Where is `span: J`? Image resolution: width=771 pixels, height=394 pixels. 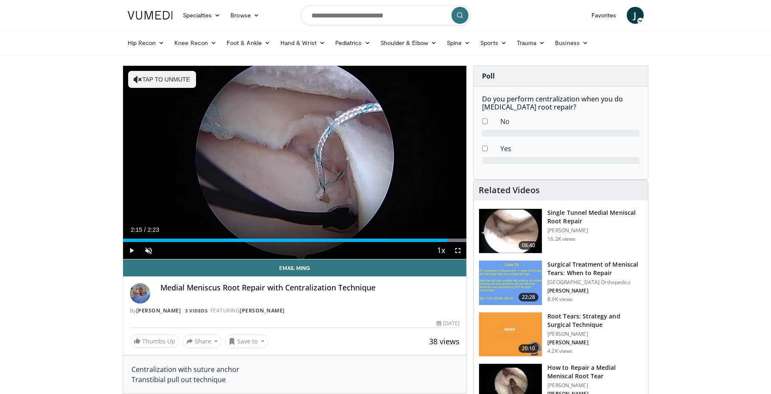 span: J is located at coordinates (636, 15).